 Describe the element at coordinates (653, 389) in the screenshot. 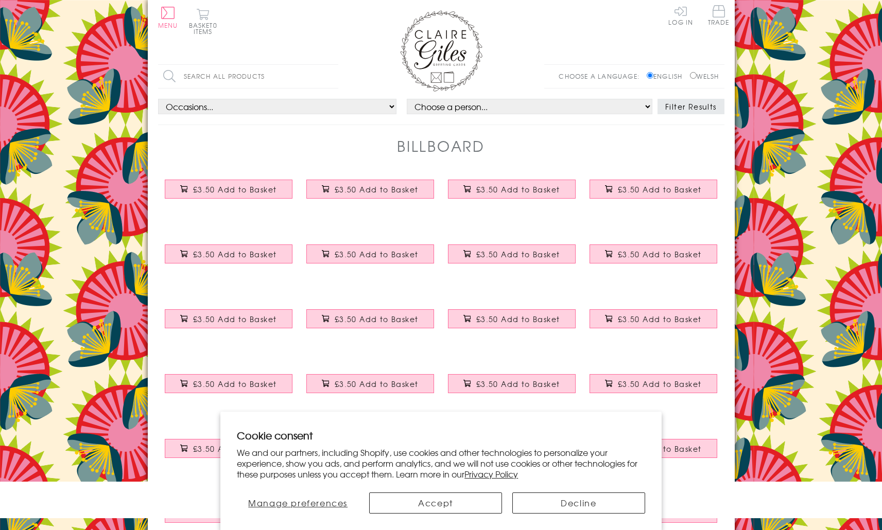

I see `a: Thank You Card, Green block letters with stars and gold foil £3.50 Add to Basket` at that location.